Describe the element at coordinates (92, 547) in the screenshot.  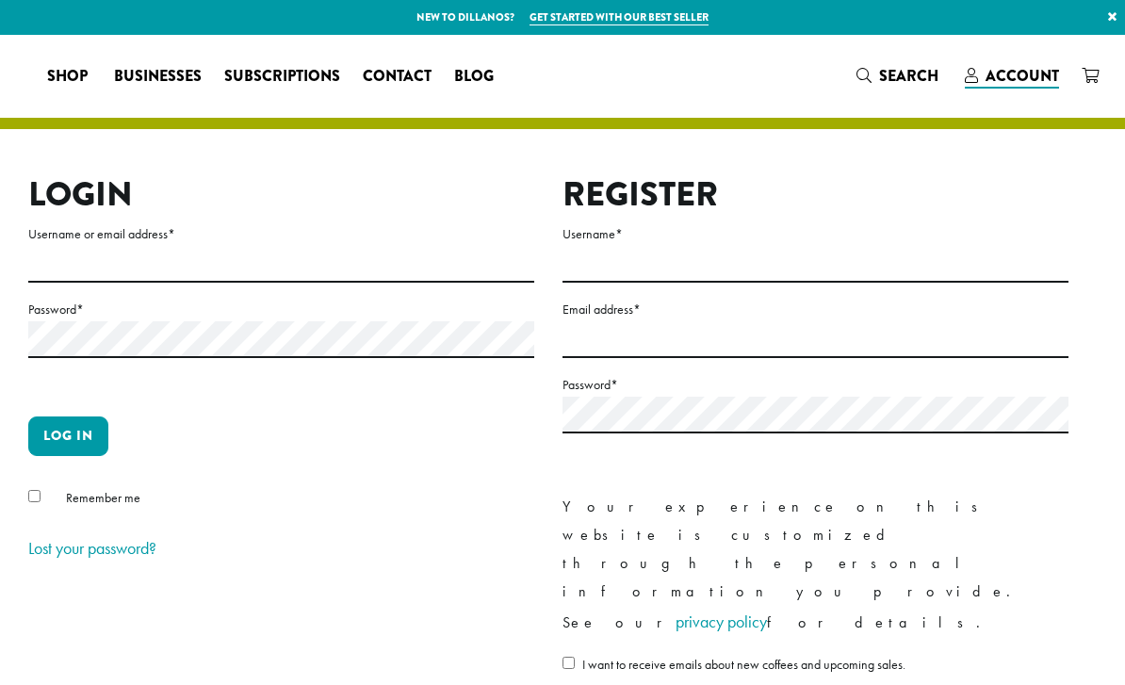
I see `a: Lost your password?` at that location.